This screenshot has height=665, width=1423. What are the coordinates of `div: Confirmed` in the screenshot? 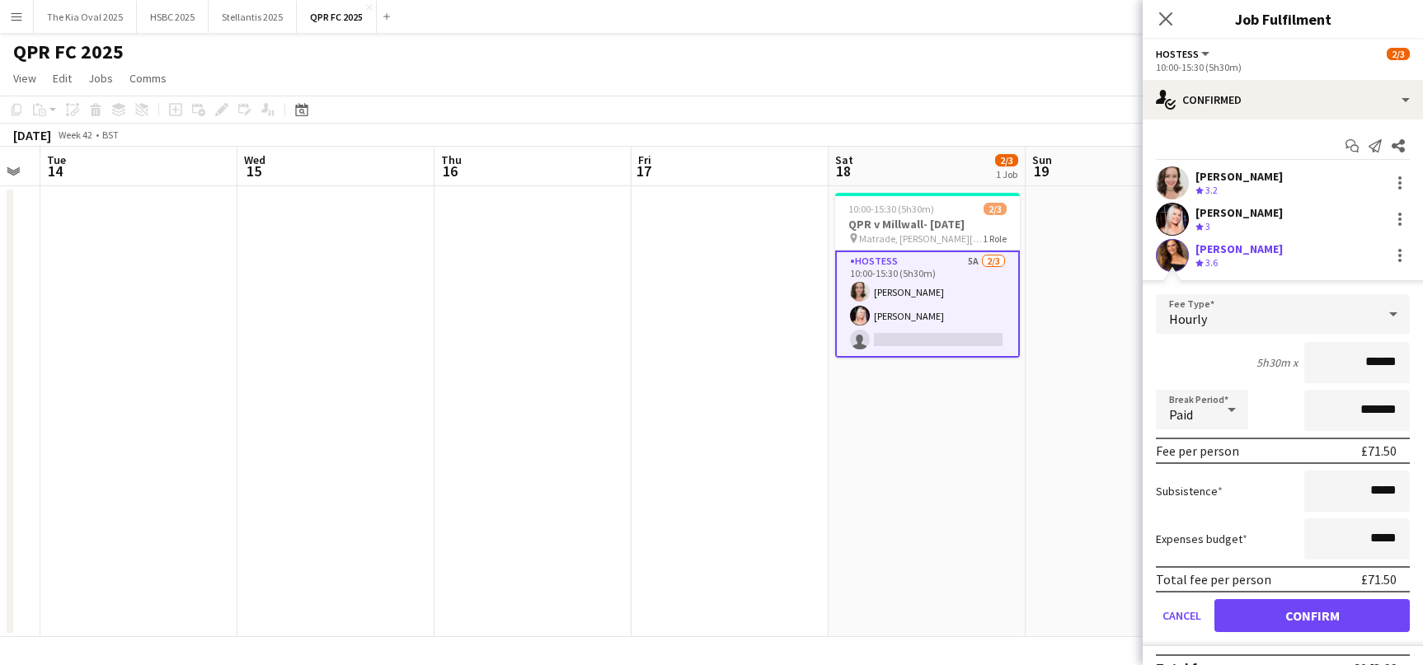 It's located at (1283, 100).